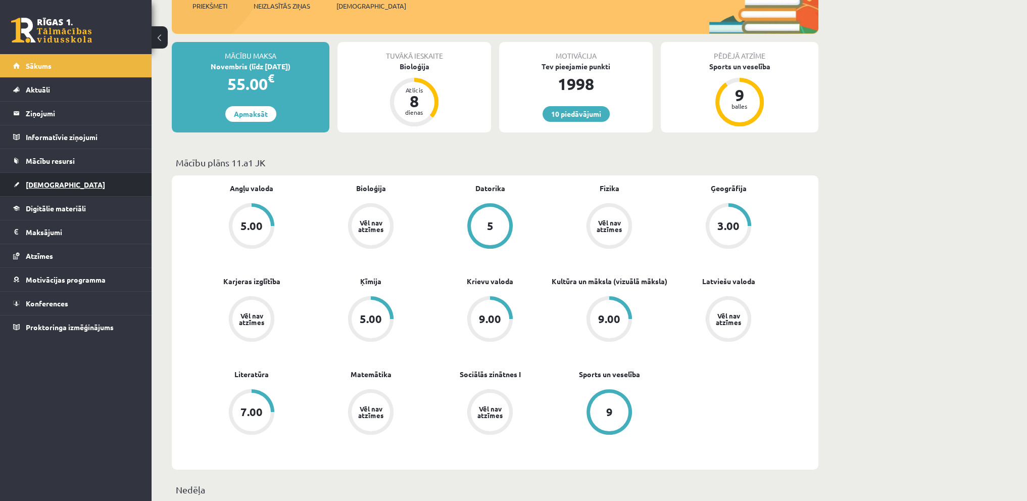  What do you see at coordinates (371, 374) in the screenshot?
I see `a: Matemātika` at bounding box center [371, 374].